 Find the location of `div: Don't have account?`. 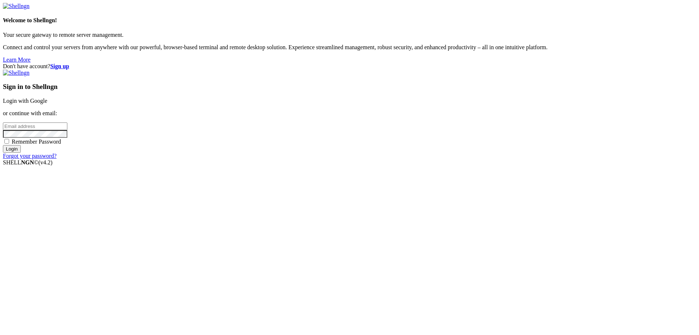

div: Don't have account? is located at coordinates (350, 66).